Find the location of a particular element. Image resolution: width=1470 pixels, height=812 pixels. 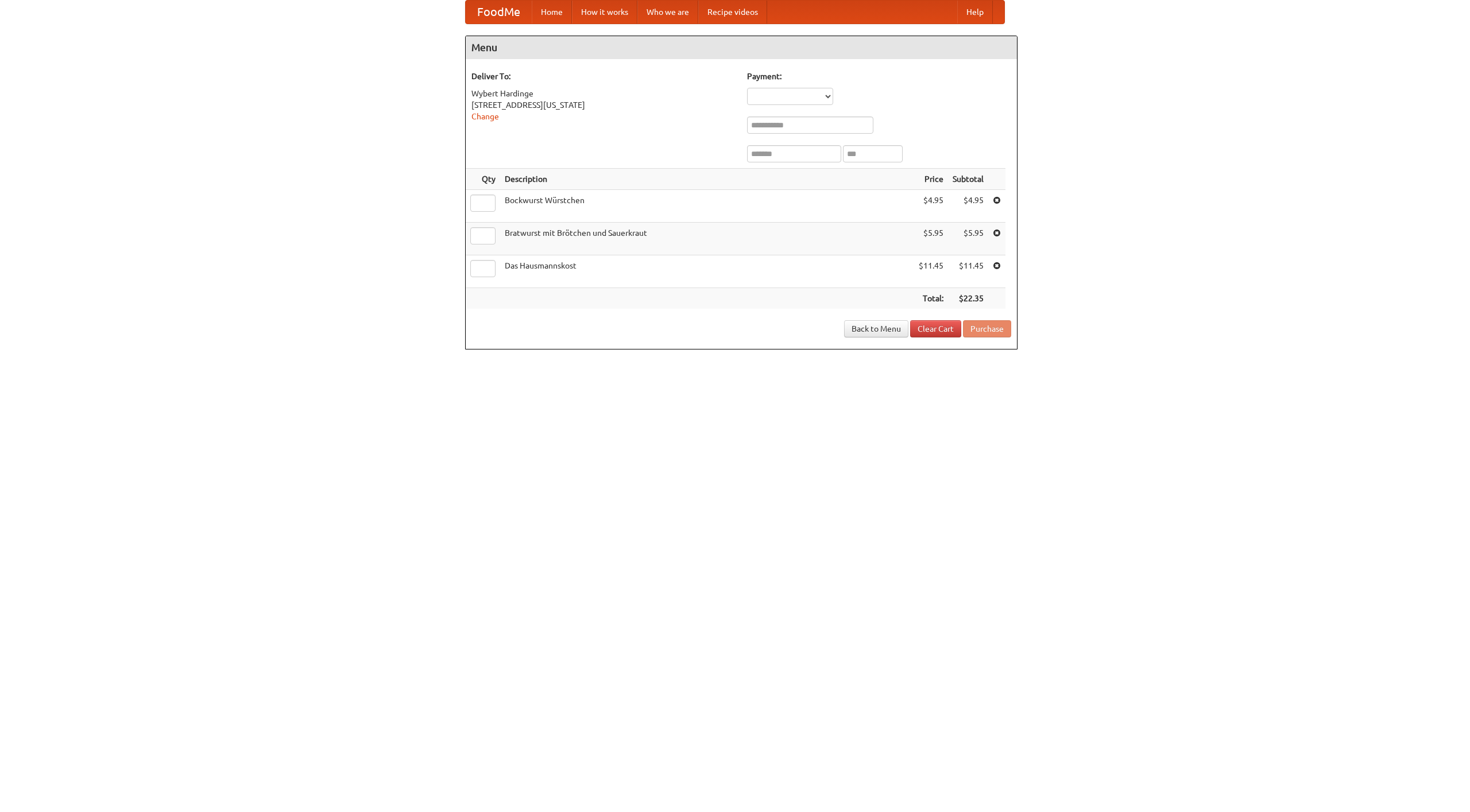

a: Who we are is located at coordinates (668, 12).